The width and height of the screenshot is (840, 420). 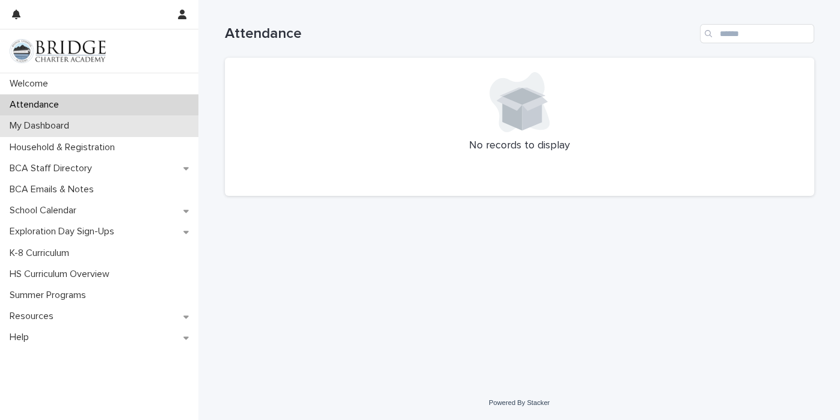 I want to click on p: Exploration Day Sign-Ups, so click(x=64, y=231).